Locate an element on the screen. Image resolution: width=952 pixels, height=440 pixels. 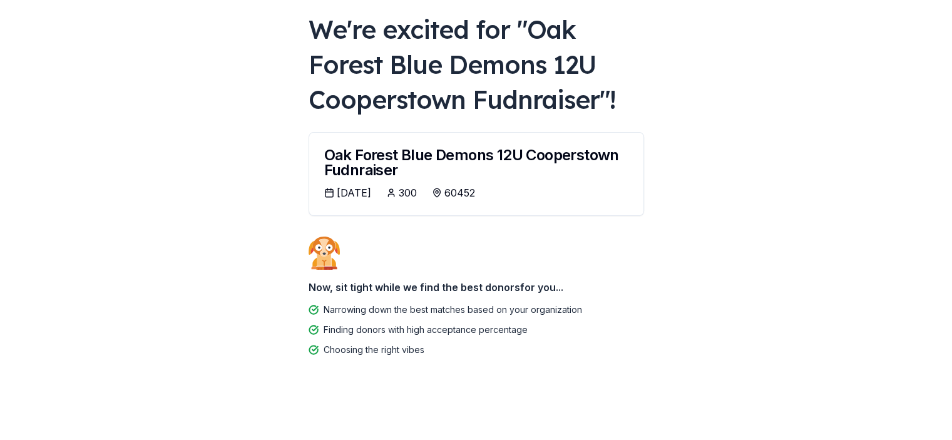
div: Narrowing down the best matches based on your organization is located at coordinates (453, 310).